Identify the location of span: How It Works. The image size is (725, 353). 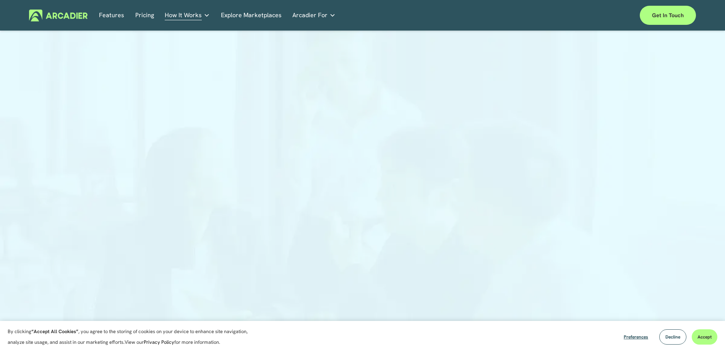
(183, 15).